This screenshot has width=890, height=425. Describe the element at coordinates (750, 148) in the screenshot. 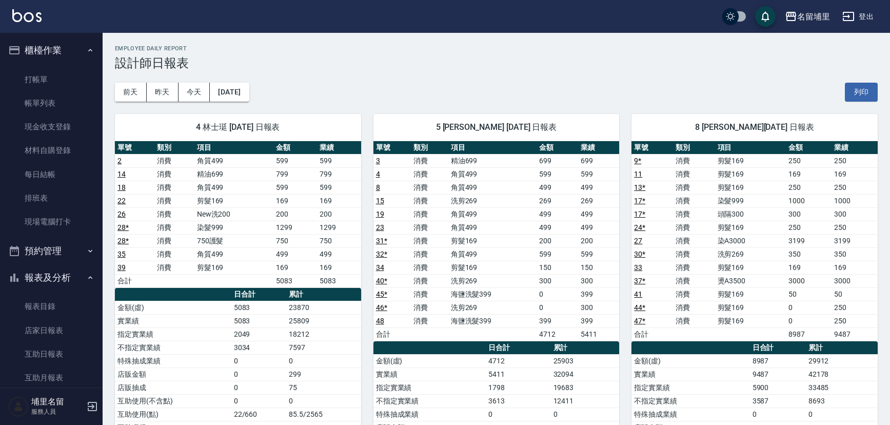

I see `th: 項目` at that location.